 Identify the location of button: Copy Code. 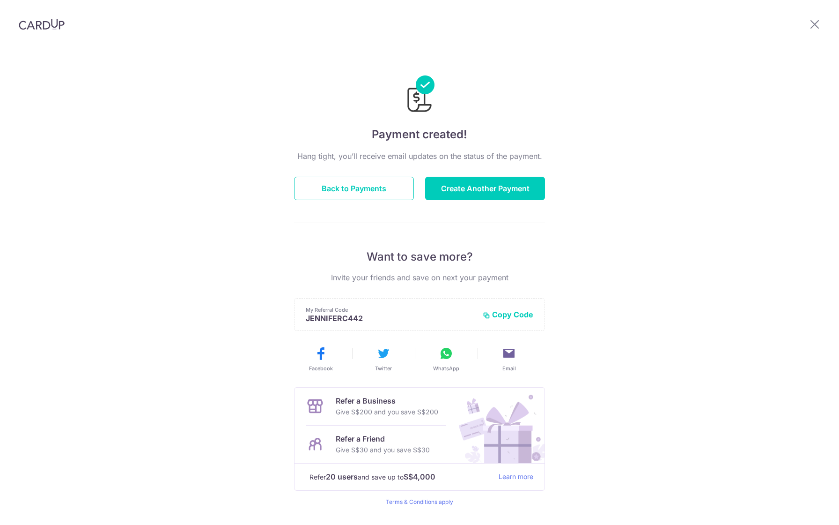
(508, 314).